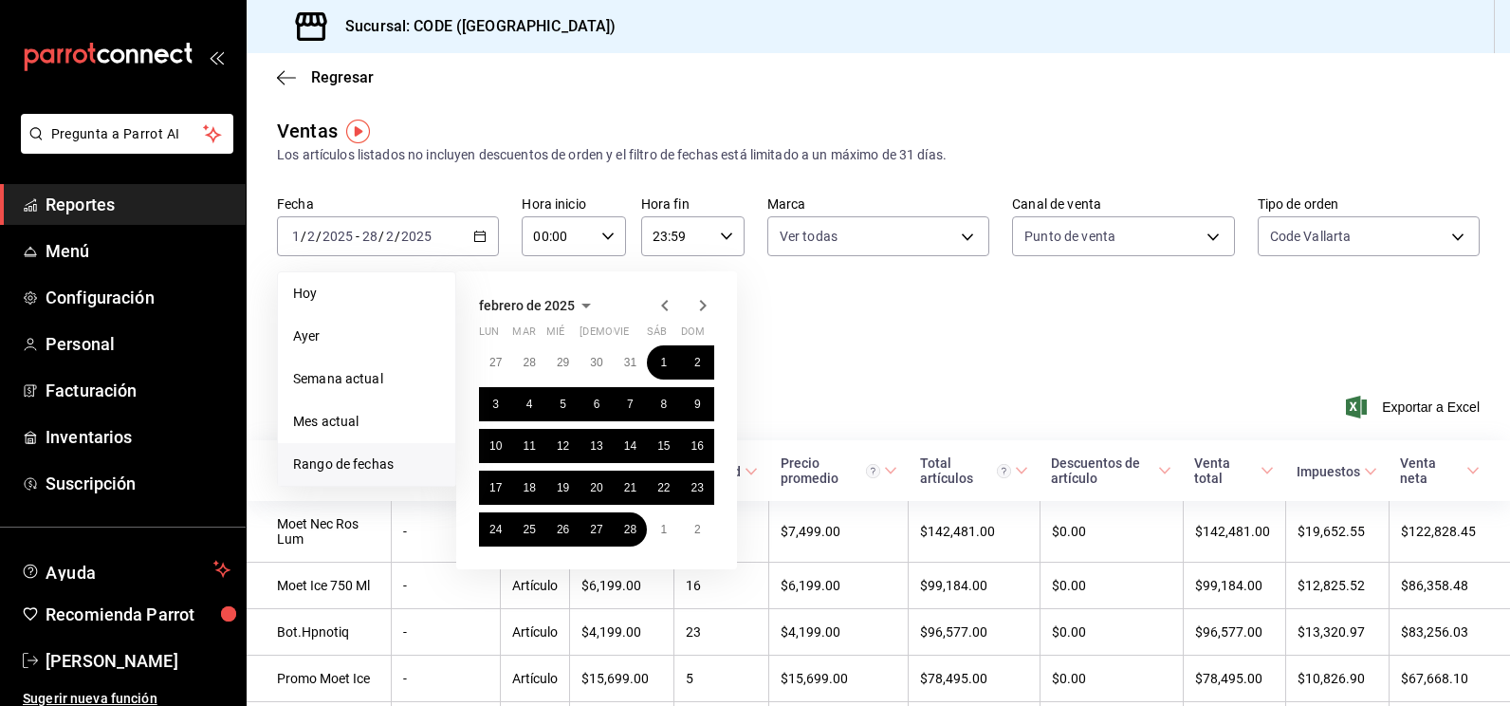  What do you see at coordinates (1369, 204) in the screenshot?
I see `label: Tipo de orden` at bounding box center [1369, 204].